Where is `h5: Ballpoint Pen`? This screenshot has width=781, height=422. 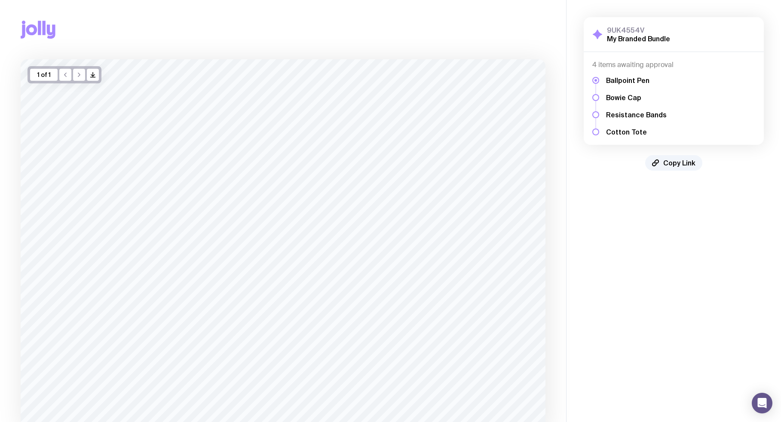 h5: Ballpoint Pen is located at coordinates (636, 80).